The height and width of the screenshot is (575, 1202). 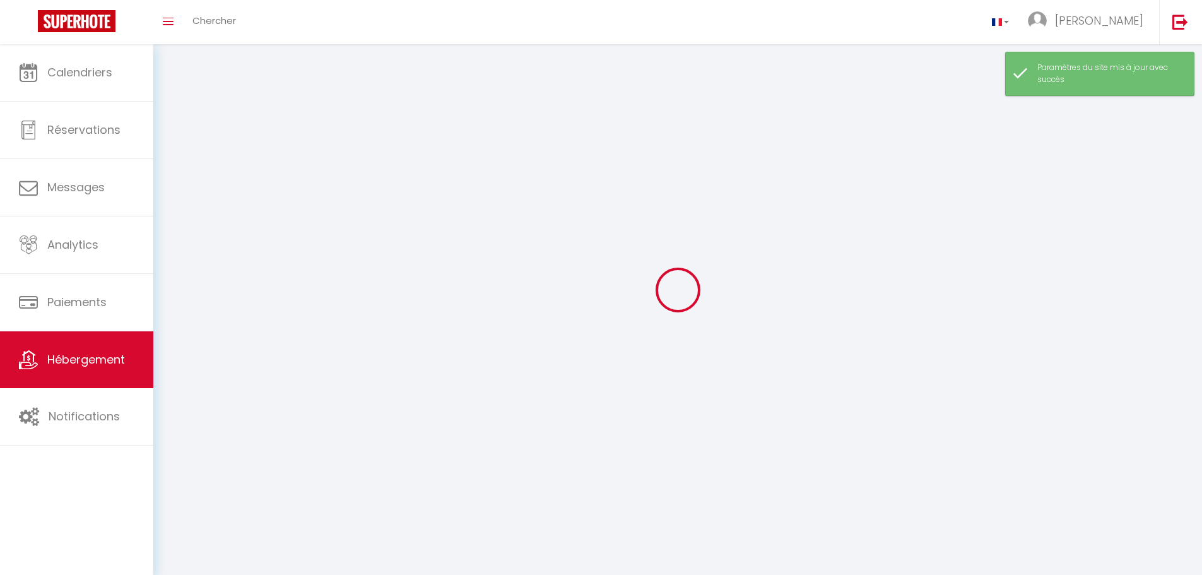 I want to click on span: Analytics, so click(x=73, y=244).